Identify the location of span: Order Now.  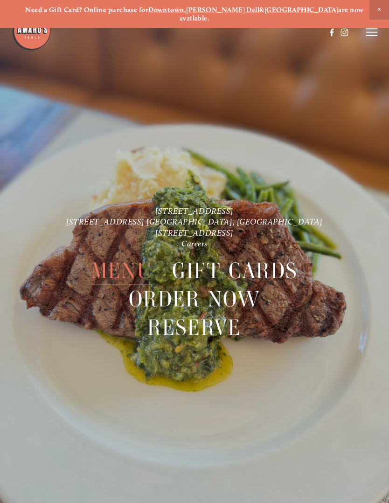
(194, 299).